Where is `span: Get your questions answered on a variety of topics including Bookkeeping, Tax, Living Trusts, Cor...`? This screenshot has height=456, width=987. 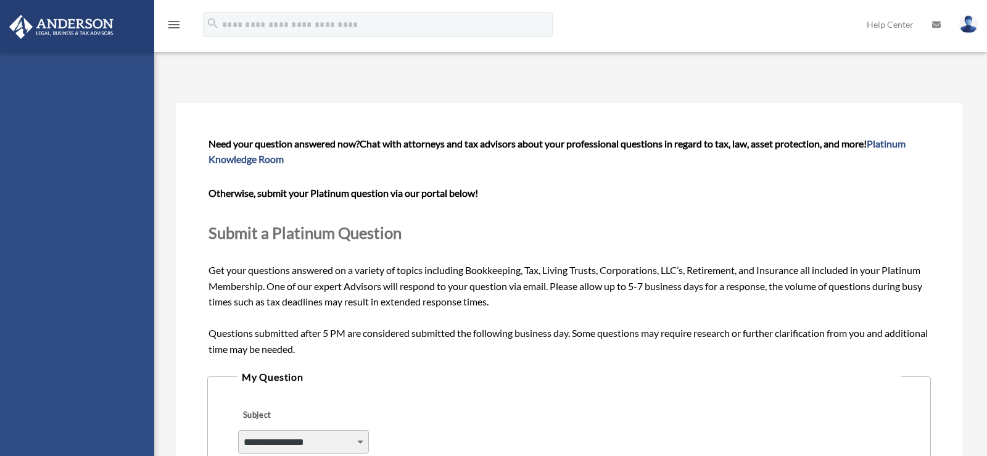
span: Get your questions answered on a variety of topics including Bookkeeping, Tax, Living Trusts, Cor... is located at coordinates (569, 246).